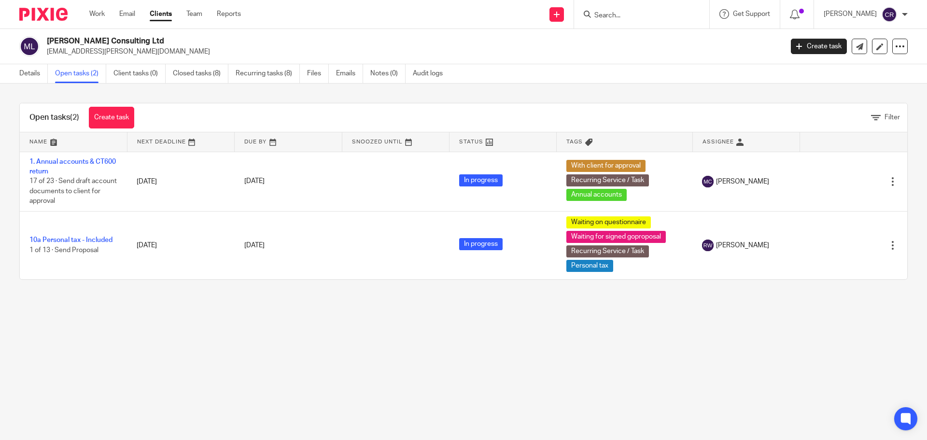 The image size is (927, 440). Describe the element at coordinates (388, 73) in the screenshot. I see `a: Notes (0)` at that location.